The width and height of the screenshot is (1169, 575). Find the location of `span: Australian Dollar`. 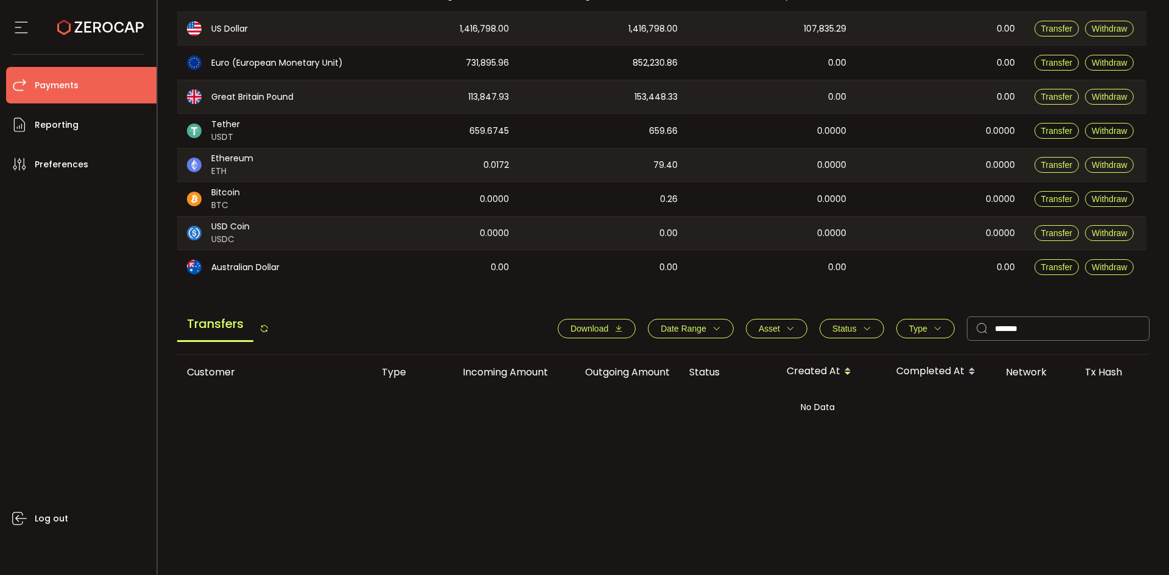

span: Australian Dollar is located at coordinates (245, 267).